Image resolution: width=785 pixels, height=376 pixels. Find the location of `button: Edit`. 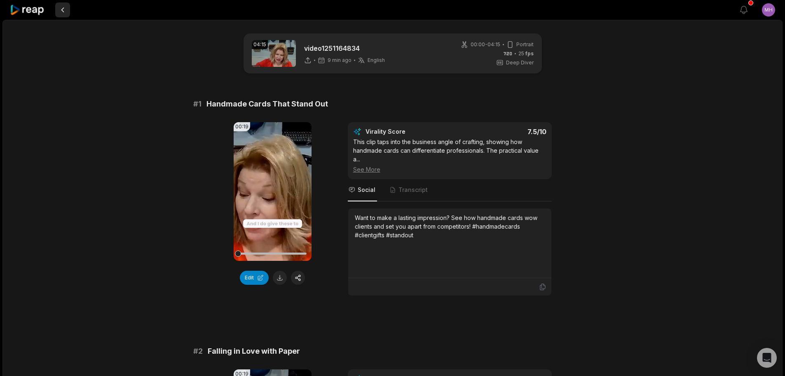

button: Edit is located at coordinates (254, 277).